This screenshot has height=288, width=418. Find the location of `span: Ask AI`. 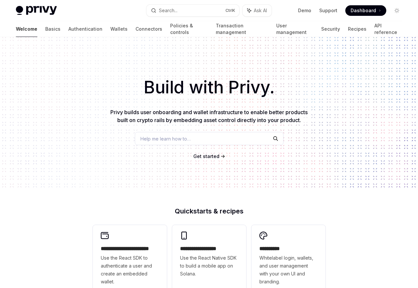

span: Ask AI is located at coordinates (260, 11).